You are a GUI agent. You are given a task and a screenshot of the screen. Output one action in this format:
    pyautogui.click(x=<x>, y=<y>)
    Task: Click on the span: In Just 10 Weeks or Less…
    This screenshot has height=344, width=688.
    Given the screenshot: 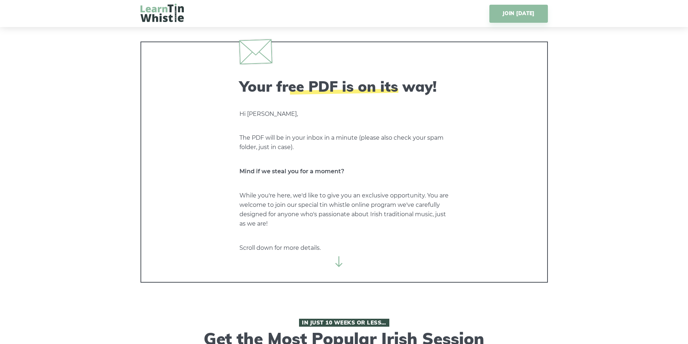 What is the action you would take?
    pyautogui.click(x=344, y=323)
    